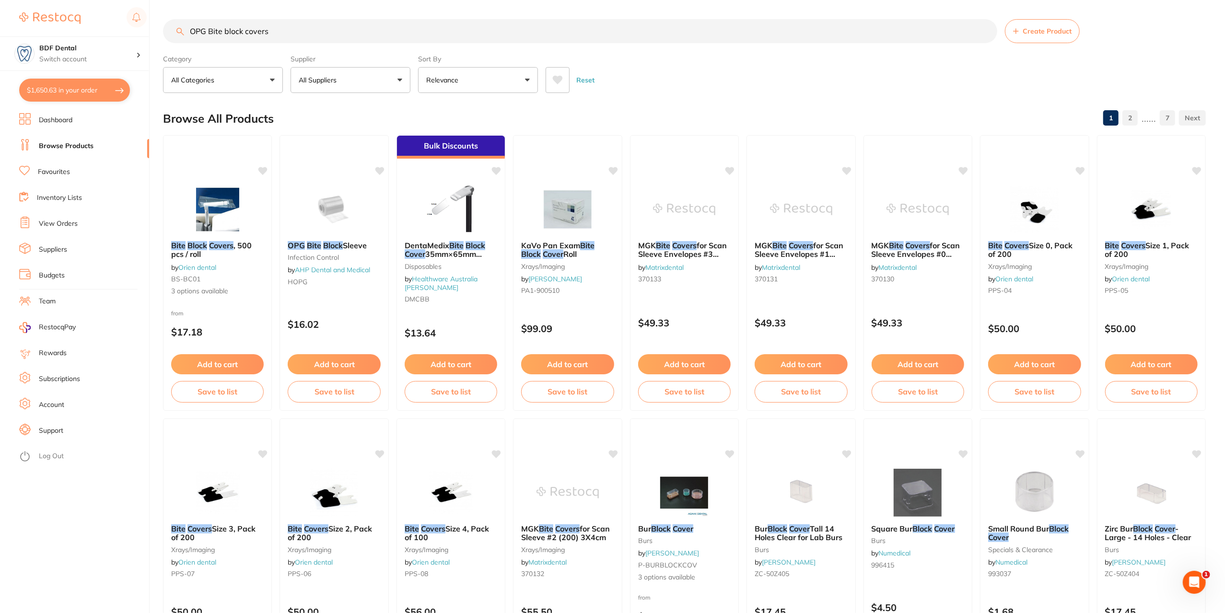  Describe the element at coordinates (918, 493) in the screenshot. I see `img: Square Bur Block Cover` at that location.